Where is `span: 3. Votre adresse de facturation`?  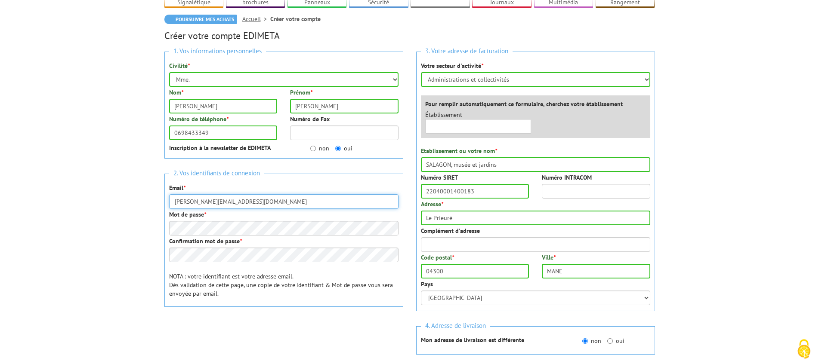
span: 3. Votre adresse de facturation is located at coordinates (466, 51).